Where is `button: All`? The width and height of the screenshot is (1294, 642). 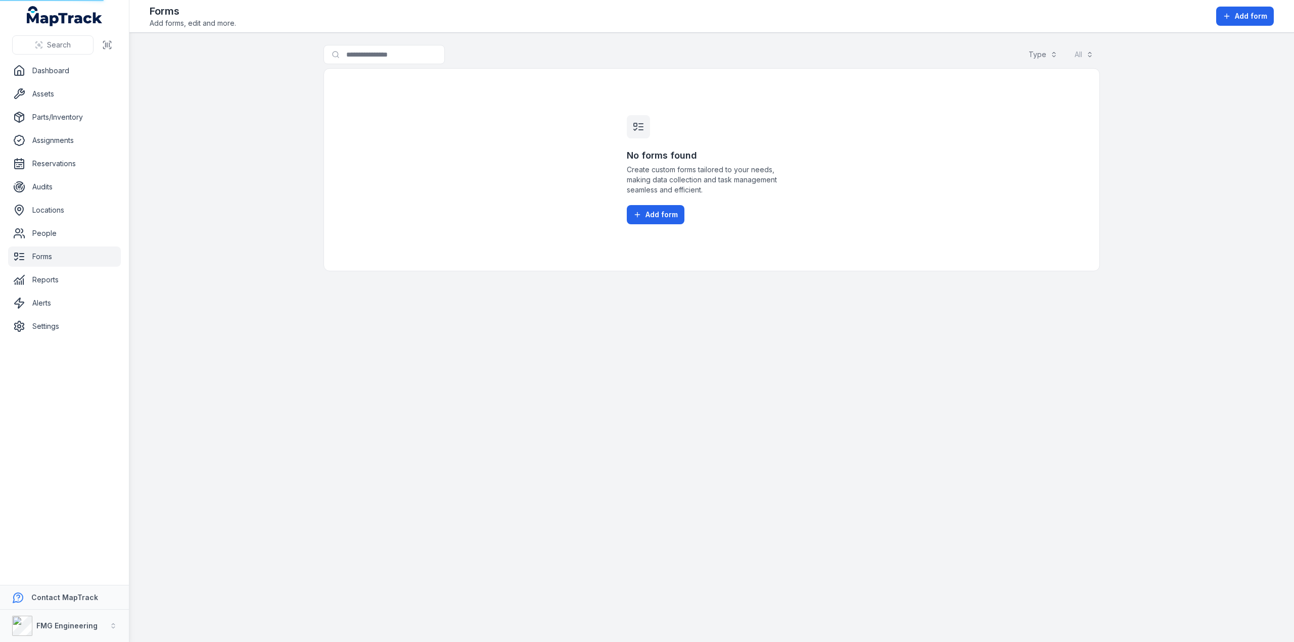 button: All is located at coordinates (1083, 55).